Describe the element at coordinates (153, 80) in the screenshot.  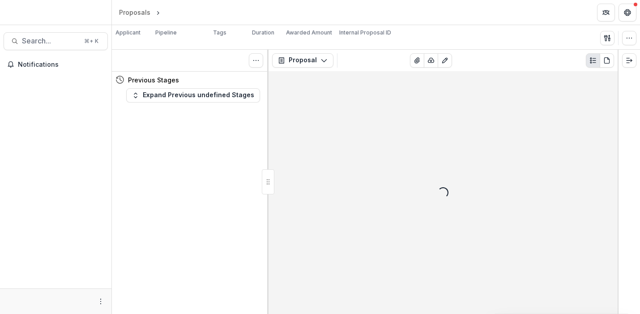
I see `h4: Previous Stages` at that location.